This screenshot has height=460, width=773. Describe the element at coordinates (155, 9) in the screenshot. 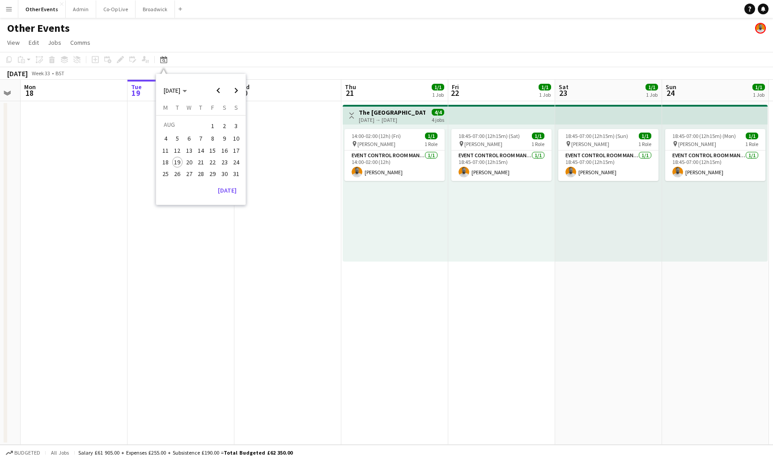

I see `button: Broadwick` at that location.